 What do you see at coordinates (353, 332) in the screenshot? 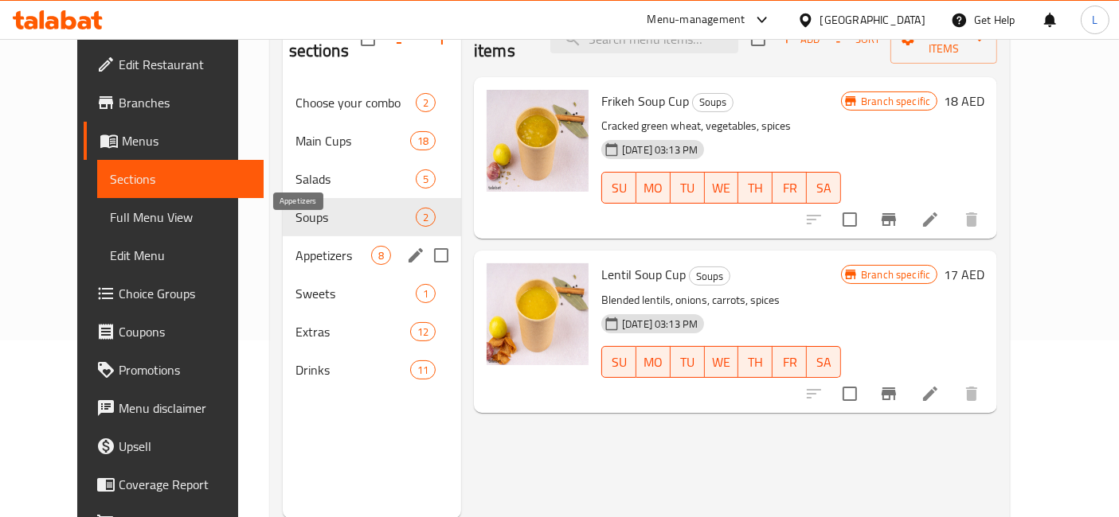
I see `span: Extras` at bounding box center [353, 332].